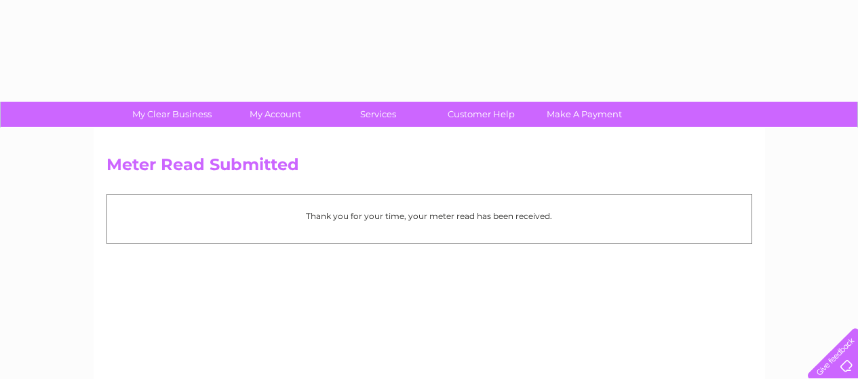 This screenshot has height=379, width=858. What do you see at coordinates (481, 114) in the screenshot?
I see `a: Customer Help` at bounding box center [481, 114].